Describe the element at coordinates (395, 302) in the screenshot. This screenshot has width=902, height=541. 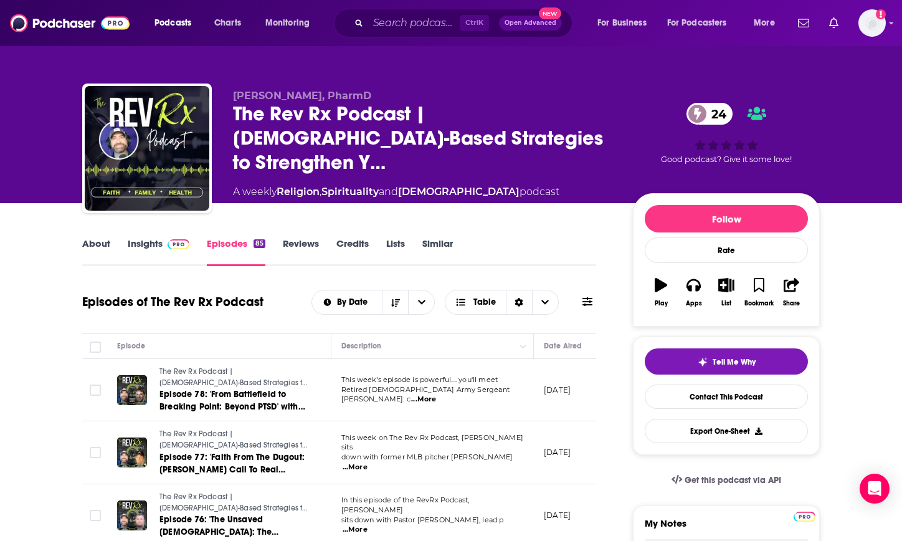
I see `button: Sort Direction` at that location.